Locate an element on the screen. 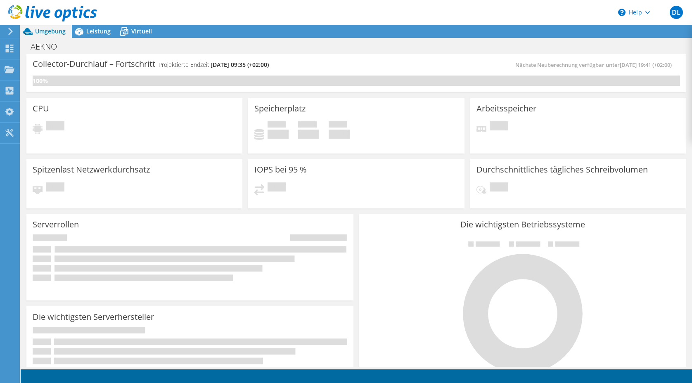 This screenshot has height=383, width=692. h1: AEKNO is located at coordinates (48, 47).